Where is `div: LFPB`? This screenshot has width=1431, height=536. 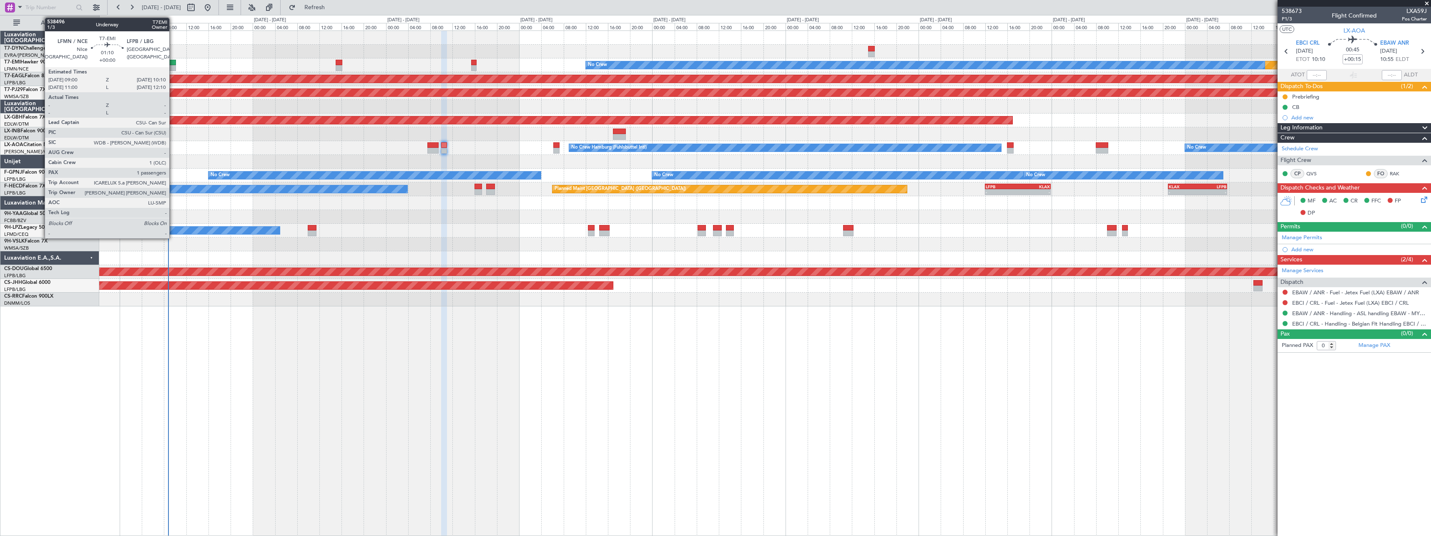
div: LFPB is located at coordinates (1002, 186).